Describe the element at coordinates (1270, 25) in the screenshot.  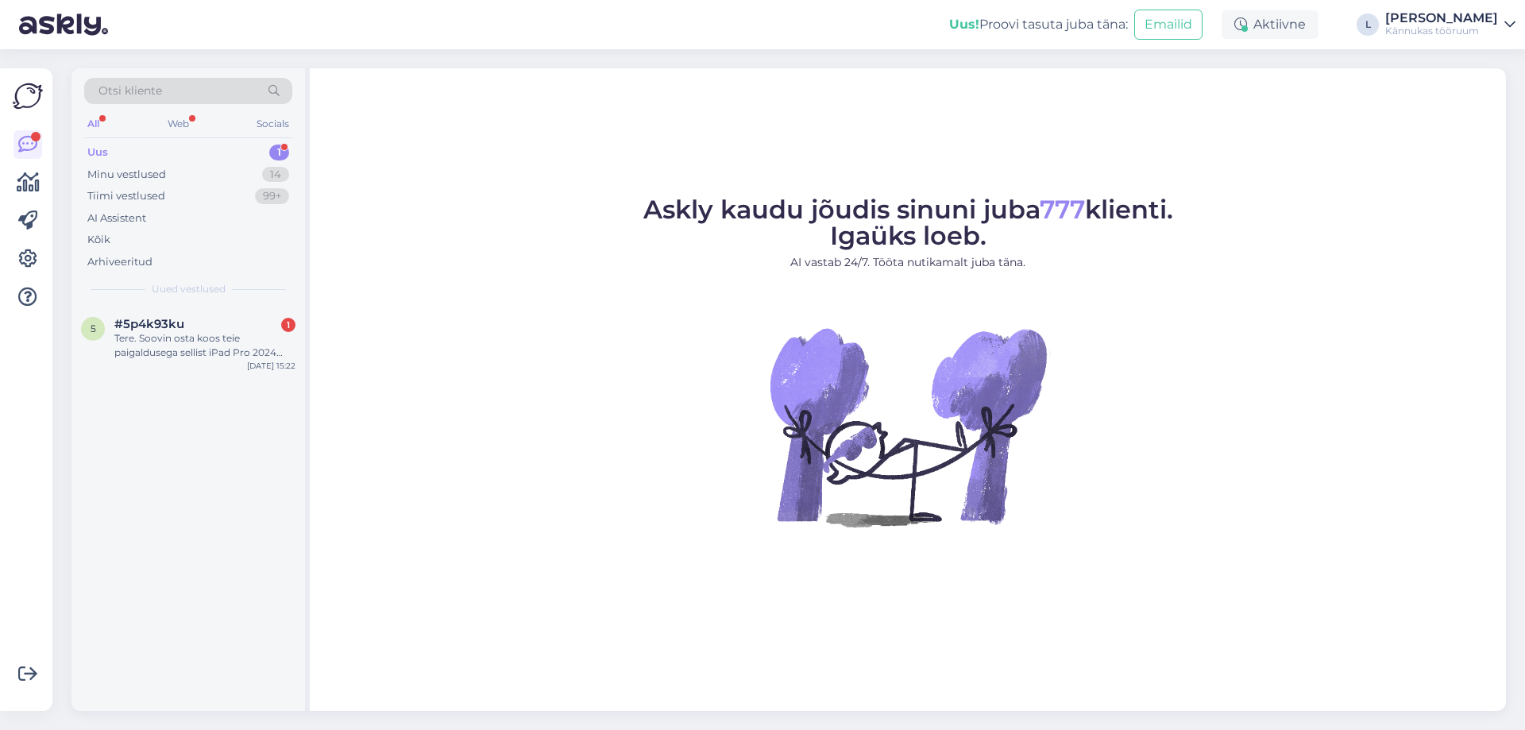
I see `div: Aktiivne` at that location.